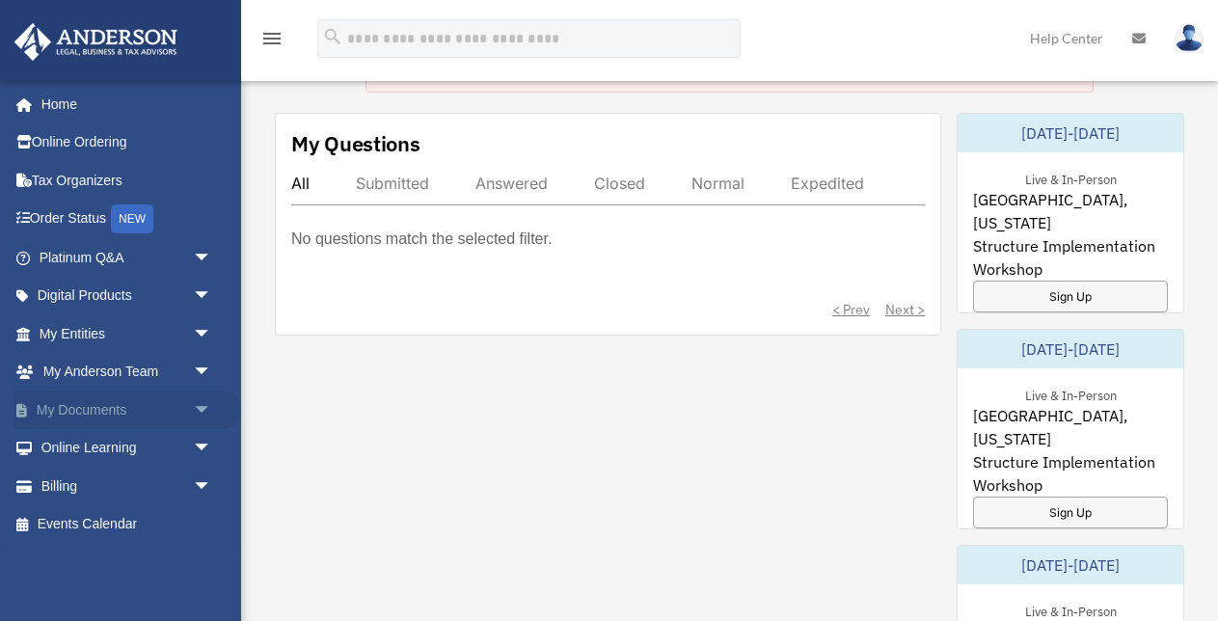 The width and height of the screenshot is (1218, 621). What do you see at coordinates (619, 183) in the screenshot?
I see `div: Closed` at bounding box center [619, 183].